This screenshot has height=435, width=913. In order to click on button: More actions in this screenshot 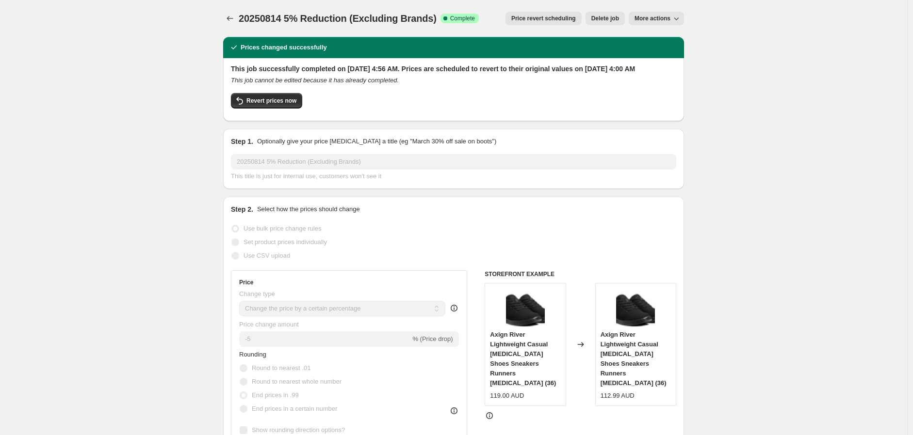, I will do `click(656, 18)`.